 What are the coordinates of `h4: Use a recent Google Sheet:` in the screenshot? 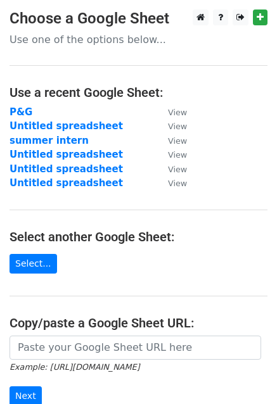 It's located at (138, 92).